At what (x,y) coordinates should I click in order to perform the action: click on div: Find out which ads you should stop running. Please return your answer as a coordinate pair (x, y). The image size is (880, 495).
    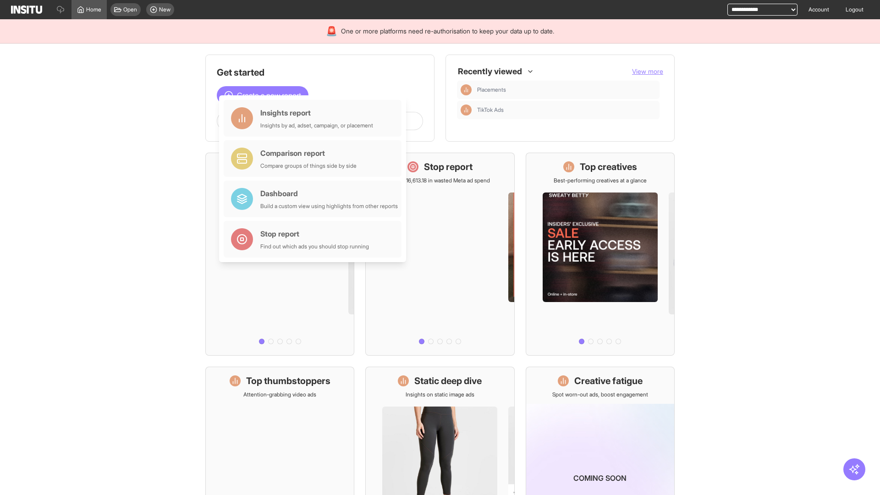
    Looking at the image, I should click on (314, 246).